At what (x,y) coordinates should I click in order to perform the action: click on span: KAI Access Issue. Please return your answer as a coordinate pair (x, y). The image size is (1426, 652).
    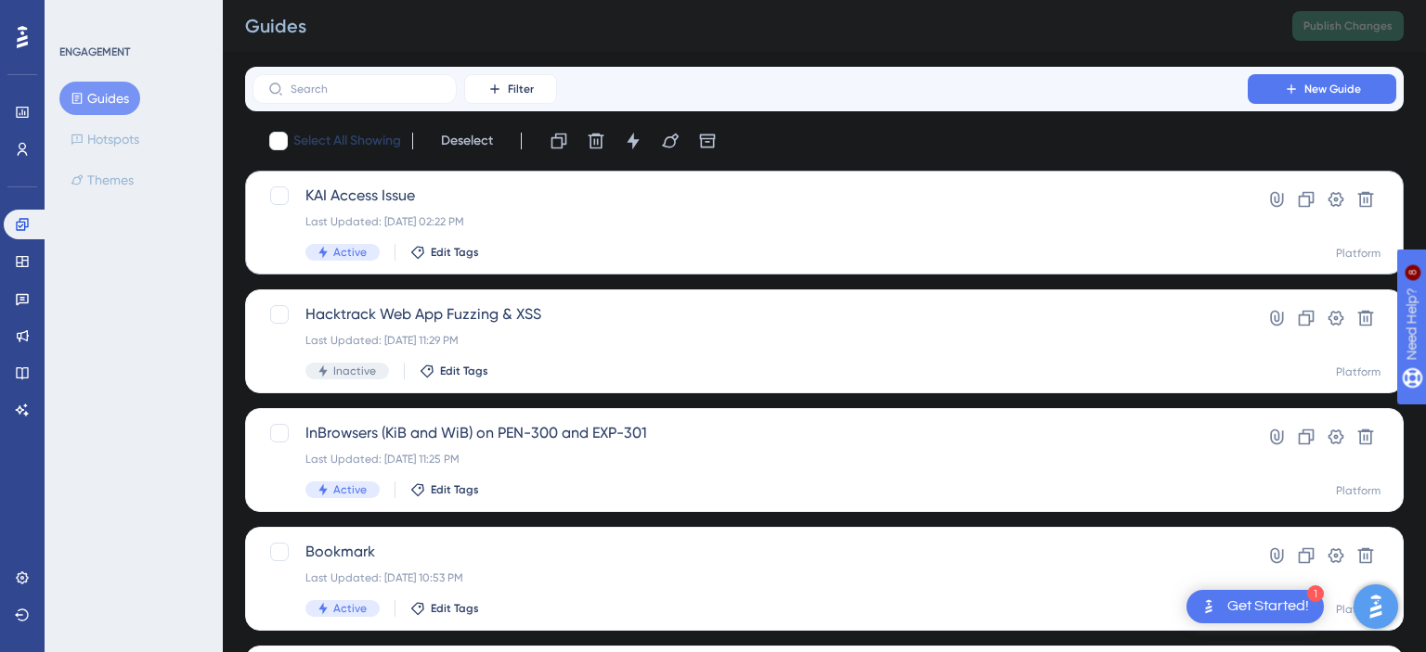
    Looking at the image, I should click on (750, 196).